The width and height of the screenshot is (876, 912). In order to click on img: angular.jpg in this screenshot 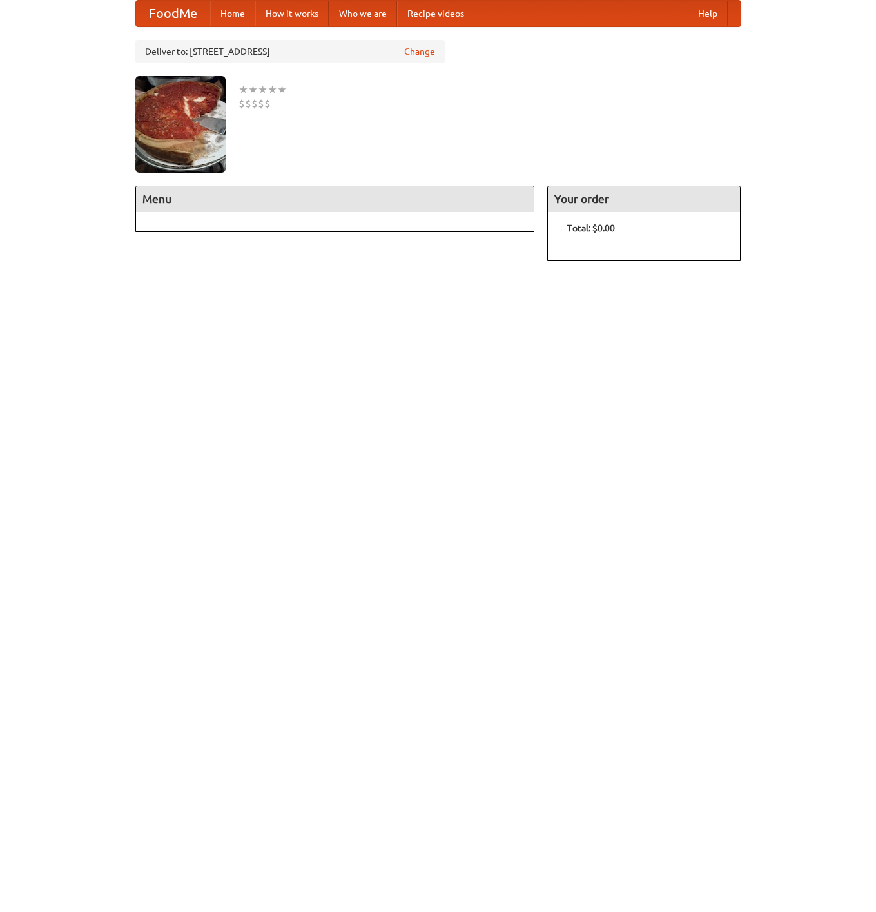, I will do `click(180, 124)`.